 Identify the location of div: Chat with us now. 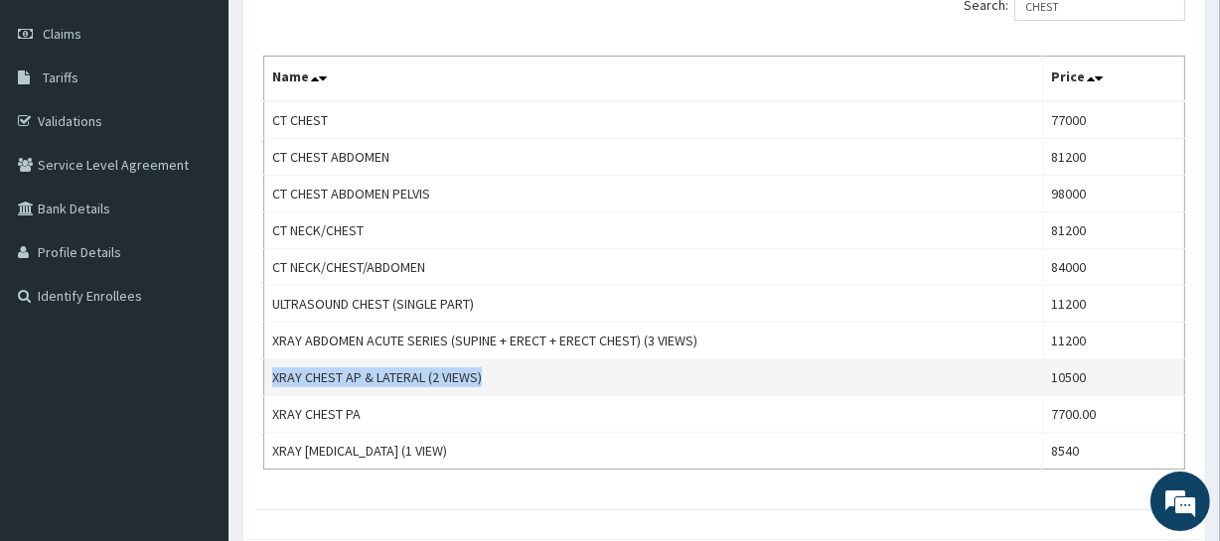
(218, 124).